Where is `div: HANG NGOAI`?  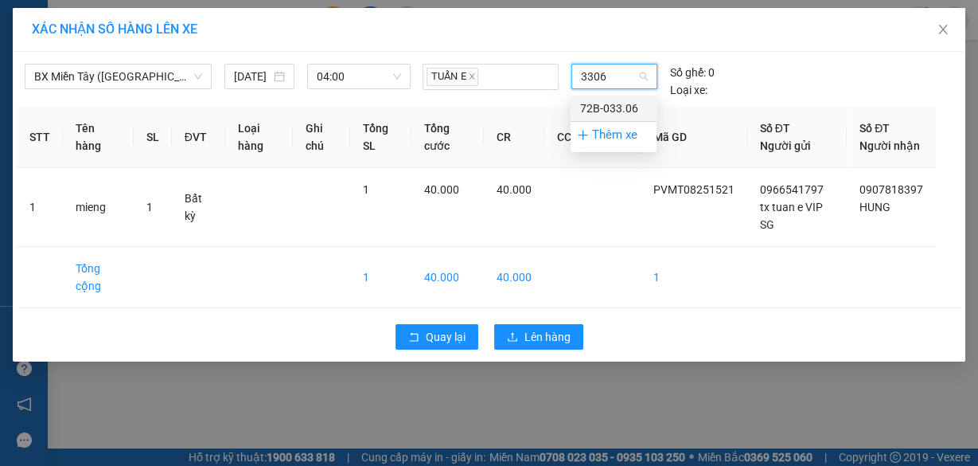
div: HANG NGOAI is located at coordinates (205, 33).